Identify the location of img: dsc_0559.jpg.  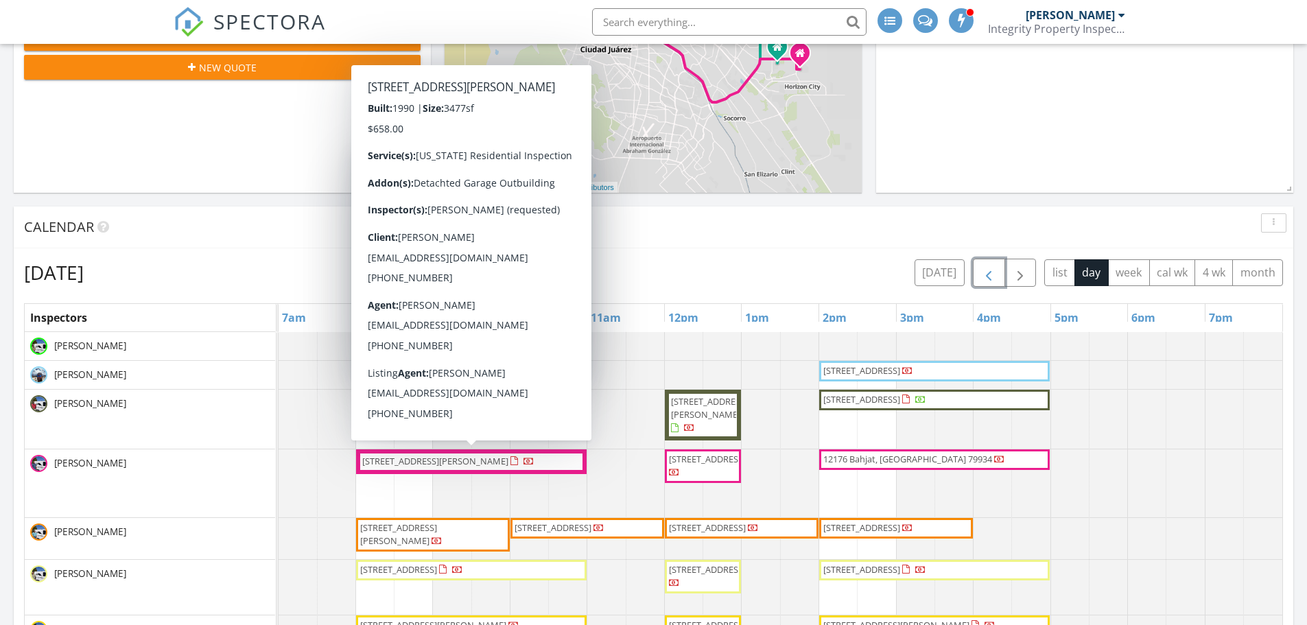
(38, 574).